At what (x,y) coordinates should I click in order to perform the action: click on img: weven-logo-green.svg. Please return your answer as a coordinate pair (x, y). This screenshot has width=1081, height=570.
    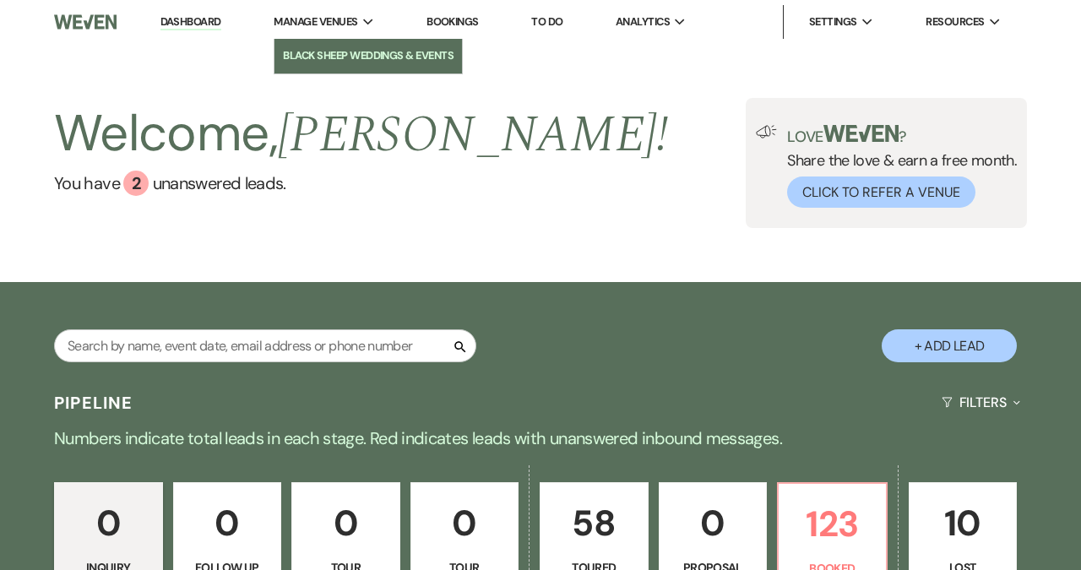
    Looking at the image, I should click on (860, 133).